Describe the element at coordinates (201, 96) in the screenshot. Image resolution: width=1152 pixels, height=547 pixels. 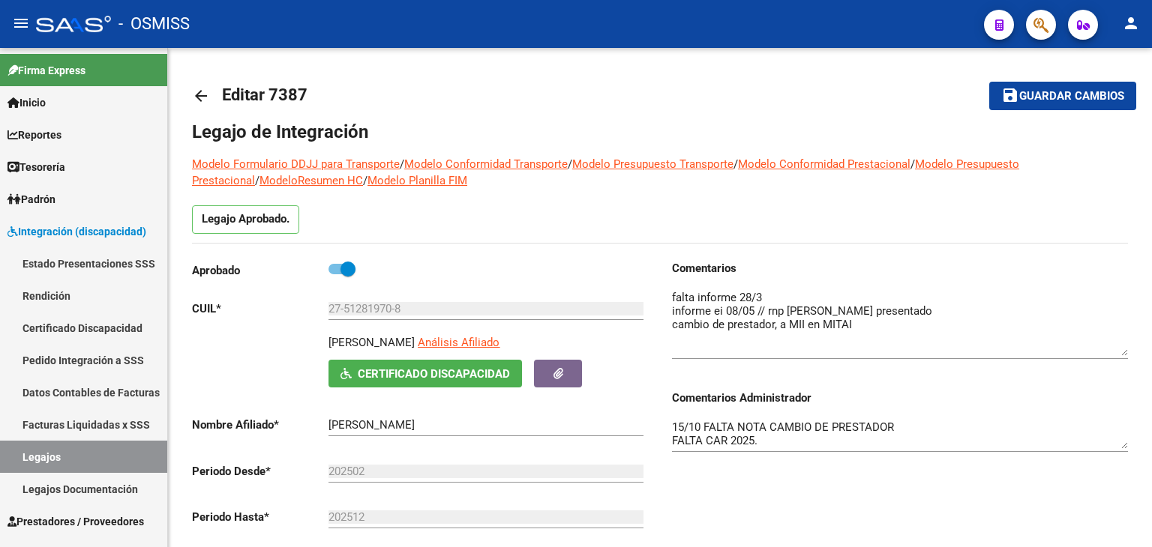
I see `mat-icon: arrow_back` at that location.